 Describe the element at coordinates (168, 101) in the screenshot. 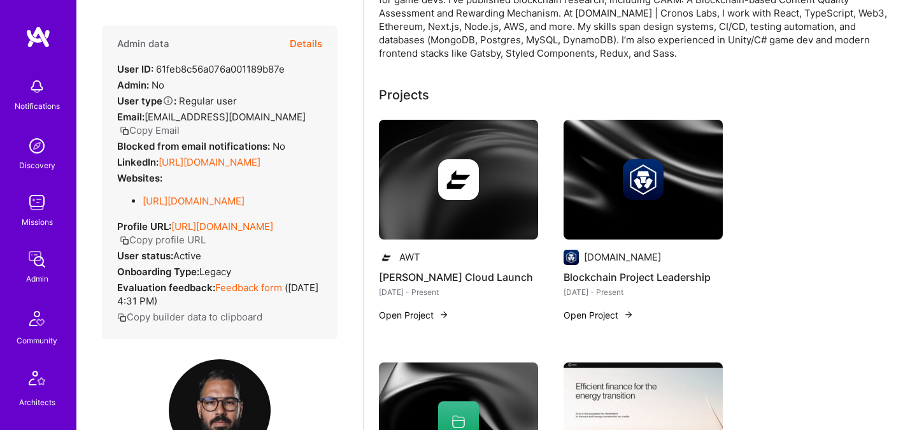

I see `i: Help` at that location.